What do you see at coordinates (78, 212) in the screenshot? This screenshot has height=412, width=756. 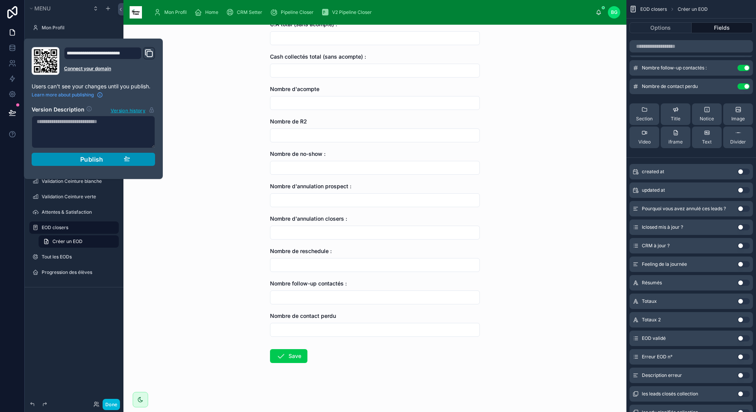 I see `a: Attentes & Satisfaction` at bounding box center [78, 212].